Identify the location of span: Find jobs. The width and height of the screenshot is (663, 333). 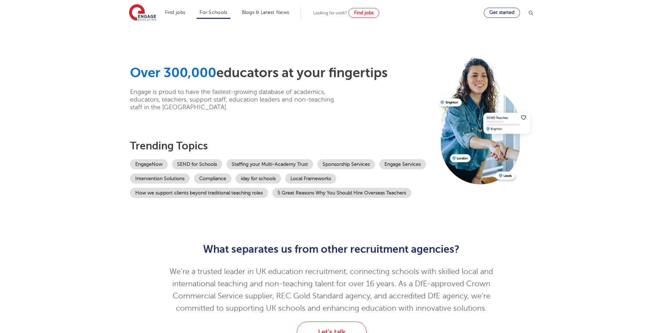
(364, 13).